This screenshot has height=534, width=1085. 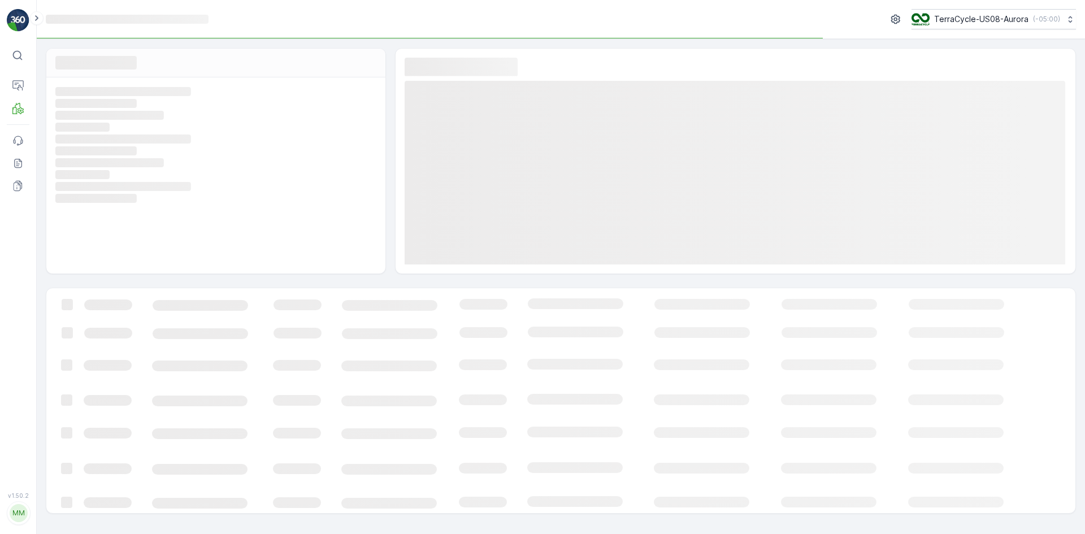 I want to click on img: image_ci7OI47.png, so click(x=920, y=19).